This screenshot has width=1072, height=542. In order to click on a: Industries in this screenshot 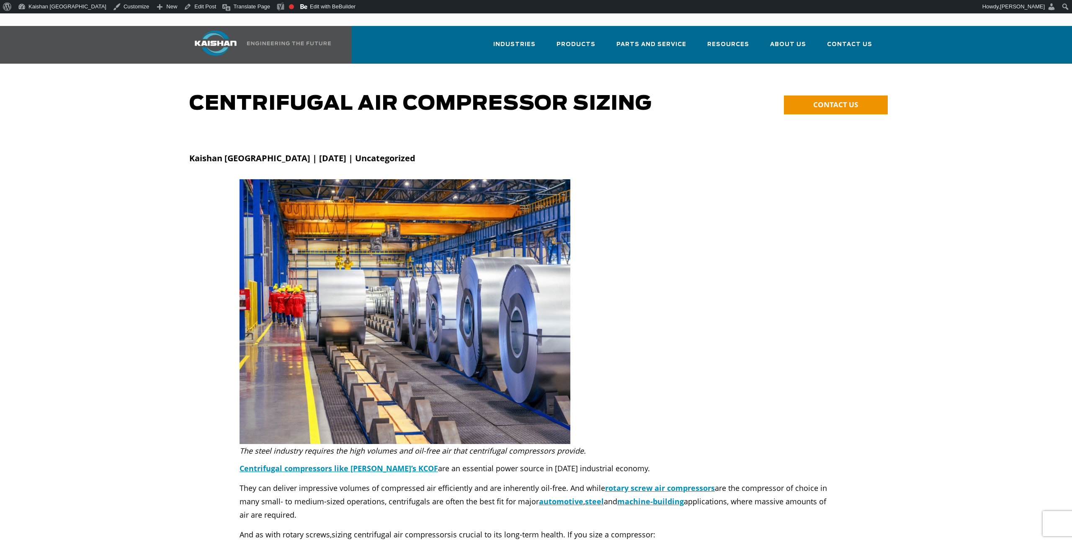, I will do `click(514, 48)`.